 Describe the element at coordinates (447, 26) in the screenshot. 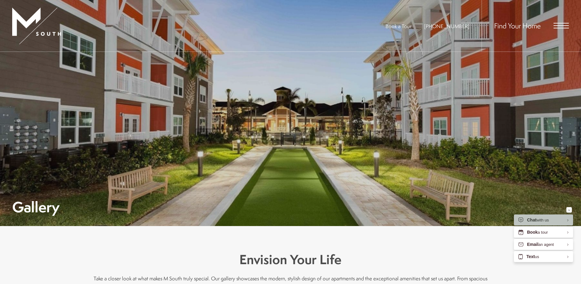

I see `a: Call Us at 813-570-8014` at that location.